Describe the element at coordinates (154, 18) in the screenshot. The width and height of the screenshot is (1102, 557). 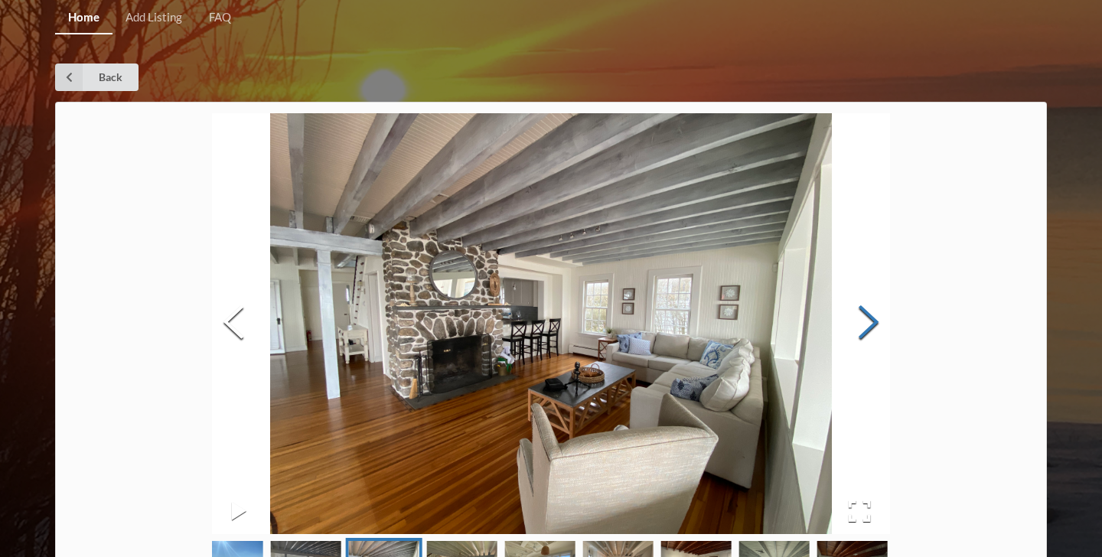
I see `a: Add Listing` at that location.